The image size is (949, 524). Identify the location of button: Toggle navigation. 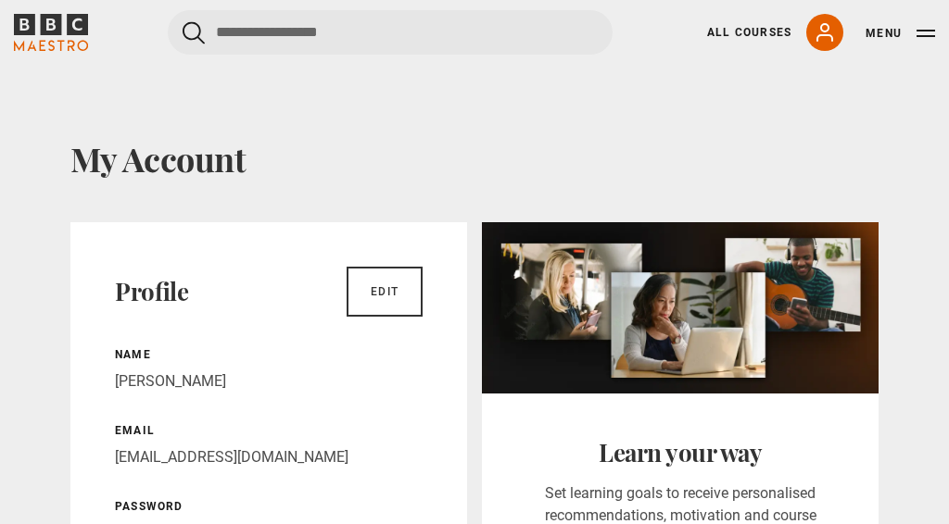
(900, 33).